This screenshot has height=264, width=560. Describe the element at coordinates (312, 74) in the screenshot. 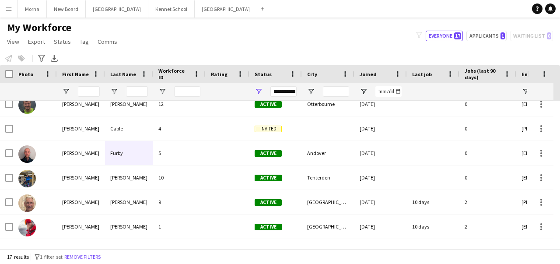

I see `span: City` at that location.